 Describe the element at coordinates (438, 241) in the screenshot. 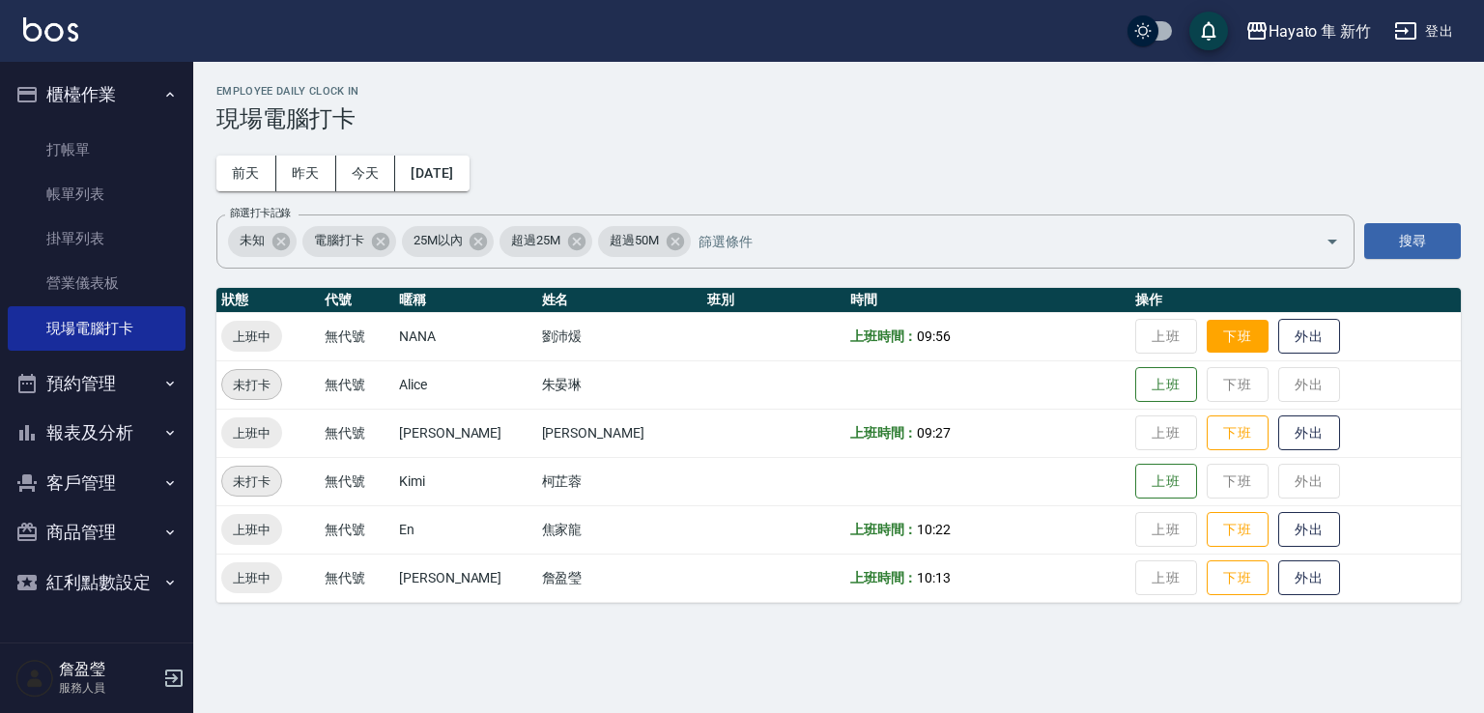

I see `span: 25M以內` at that location.